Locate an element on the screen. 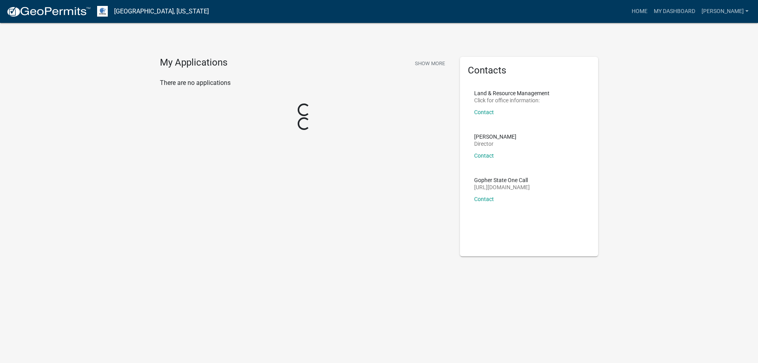 The image size is (758, 363). h5: Contacts is located at coordinates (529, 70).